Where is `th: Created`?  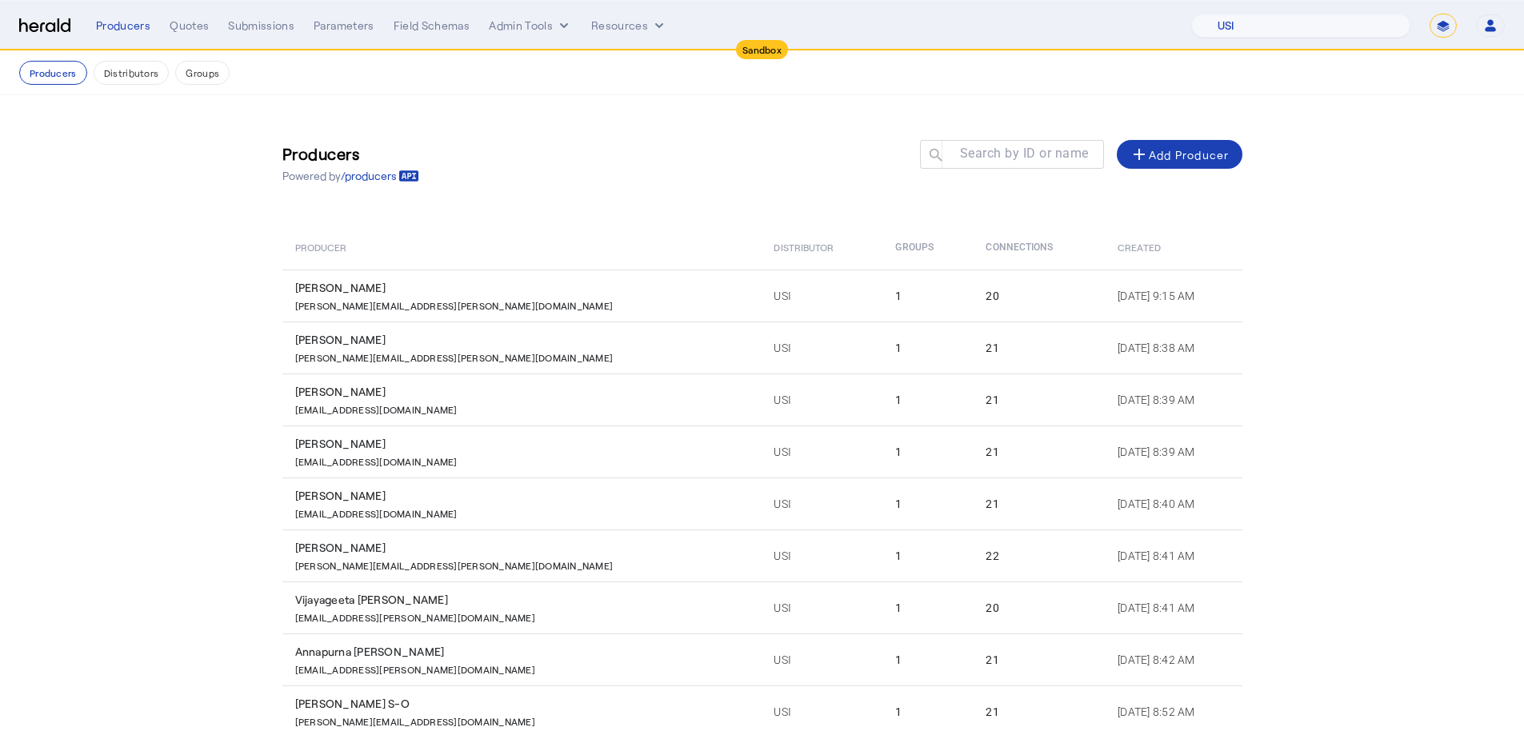 th: Created is located at coordinates (1173, 247).